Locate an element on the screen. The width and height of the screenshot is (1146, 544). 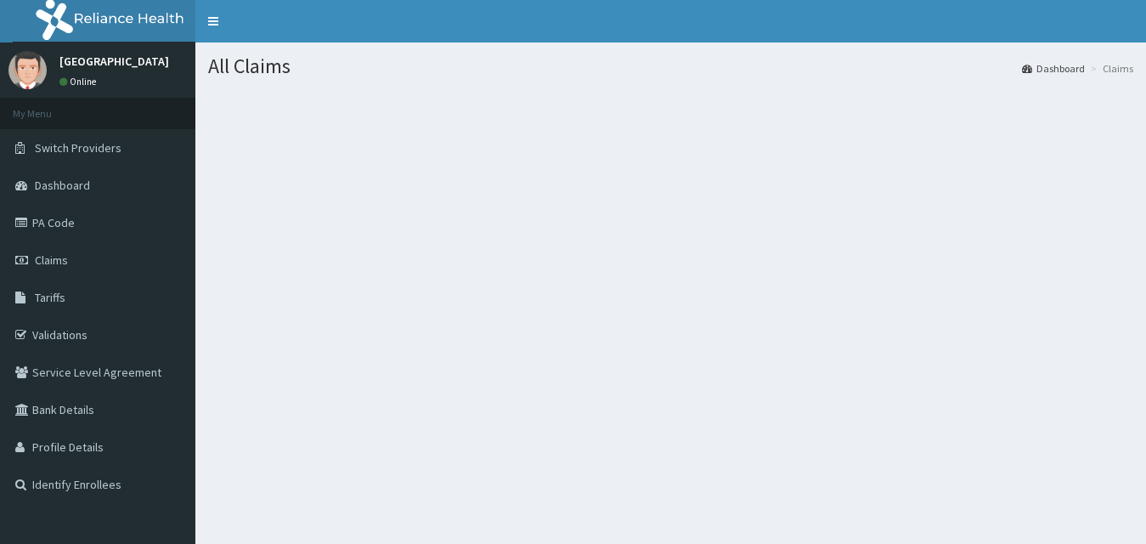
a: Online is located at coordinates (80, 82).